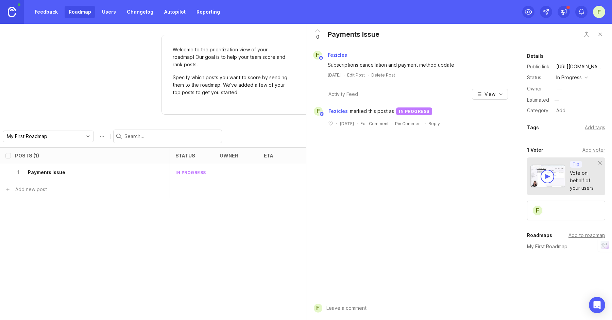  Describe the element at coordinates (44, 136) in the screenshot. I see `input: My First Roadmap` at that location.